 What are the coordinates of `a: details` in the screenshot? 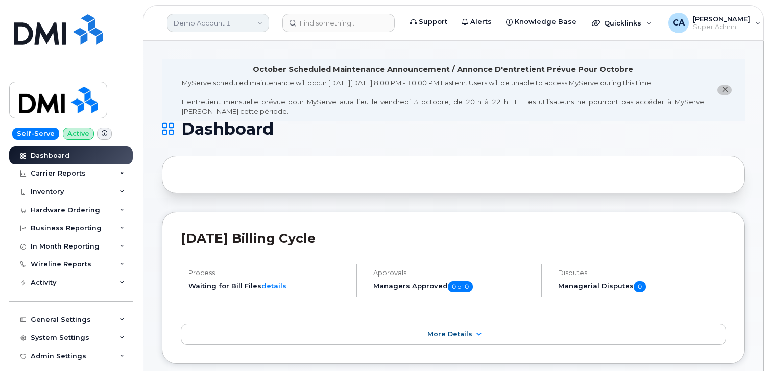 It's located at (274, 286).